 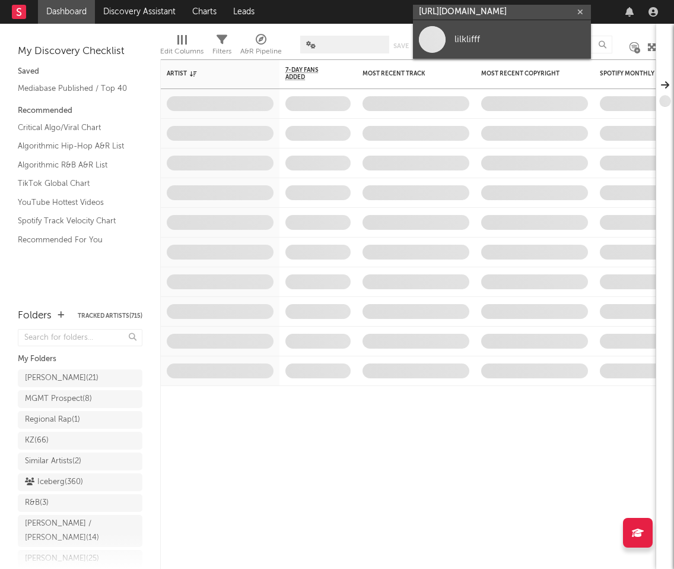 I want to click on div: My Folders, so click(x=80, y=359).